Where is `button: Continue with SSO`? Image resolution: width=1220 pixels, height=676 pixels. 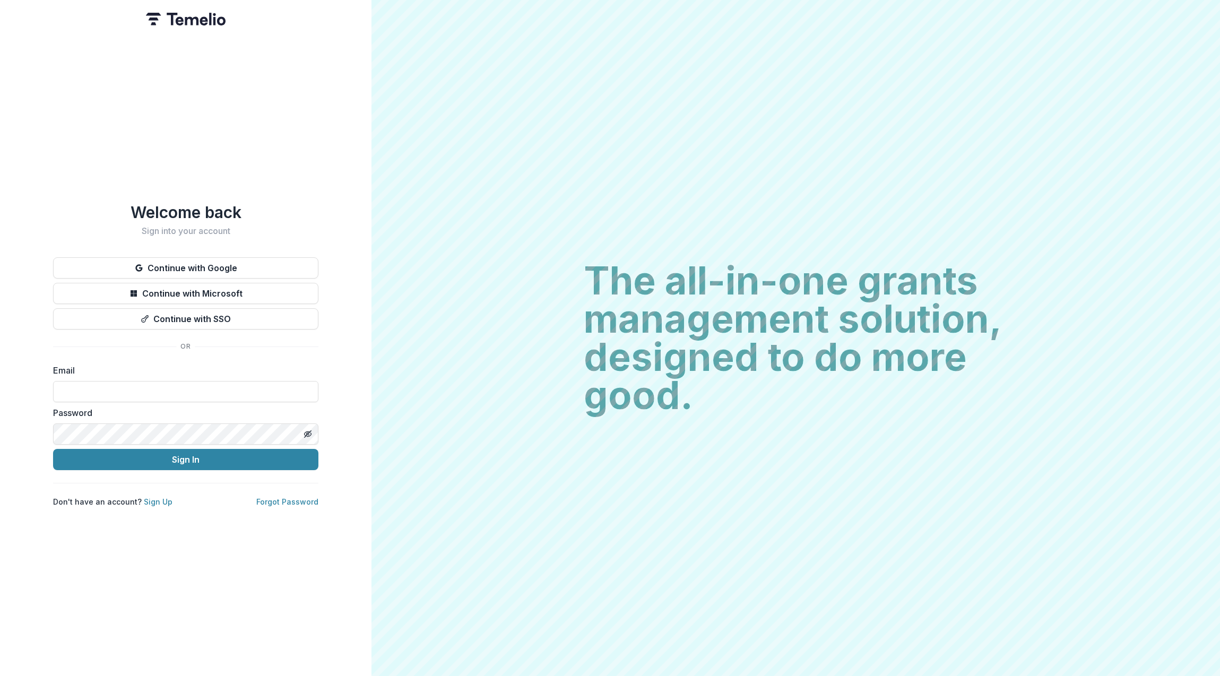
button: Continue with SSO is located at coordinates (186, 319).